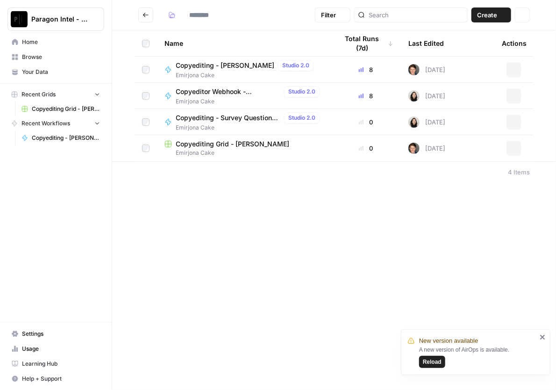 The height and width of the screenshot is (390, 556). Describe the element at coordinates (56, 364) in the screenshot. I see `a: Learning Hub` at that location.